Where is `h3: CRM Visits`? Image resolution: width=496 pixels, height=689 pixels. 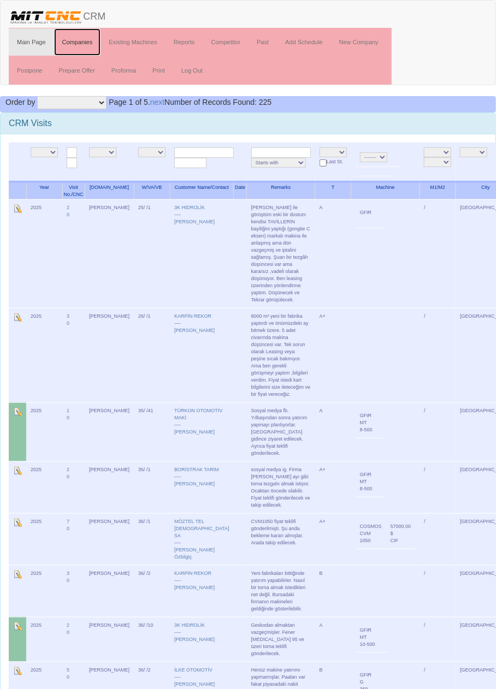 h3: CRM Visits is located at coordinates (248, 123).